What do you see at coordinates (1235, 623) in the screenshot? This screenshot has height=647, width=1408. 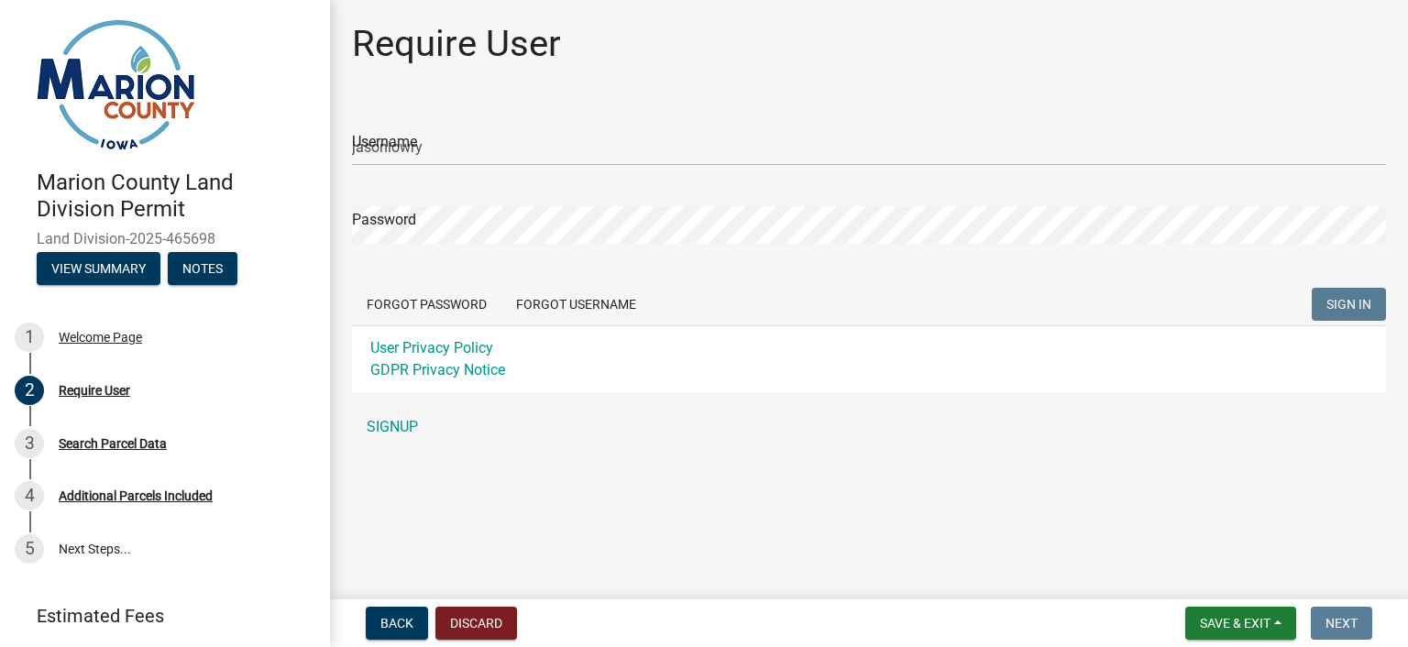 I see `span: Save & Exit` at bounding box center [1235, 623].